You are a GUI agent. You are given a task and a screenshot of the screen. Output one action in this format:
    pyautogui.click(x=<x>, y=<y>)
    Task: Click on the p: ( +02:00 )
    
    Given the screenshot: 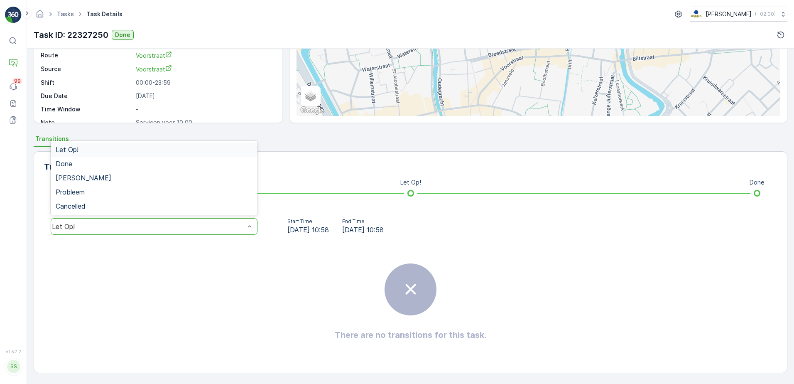 What is the action you would take?
    pyautogui.click(x=766, y=14)
    